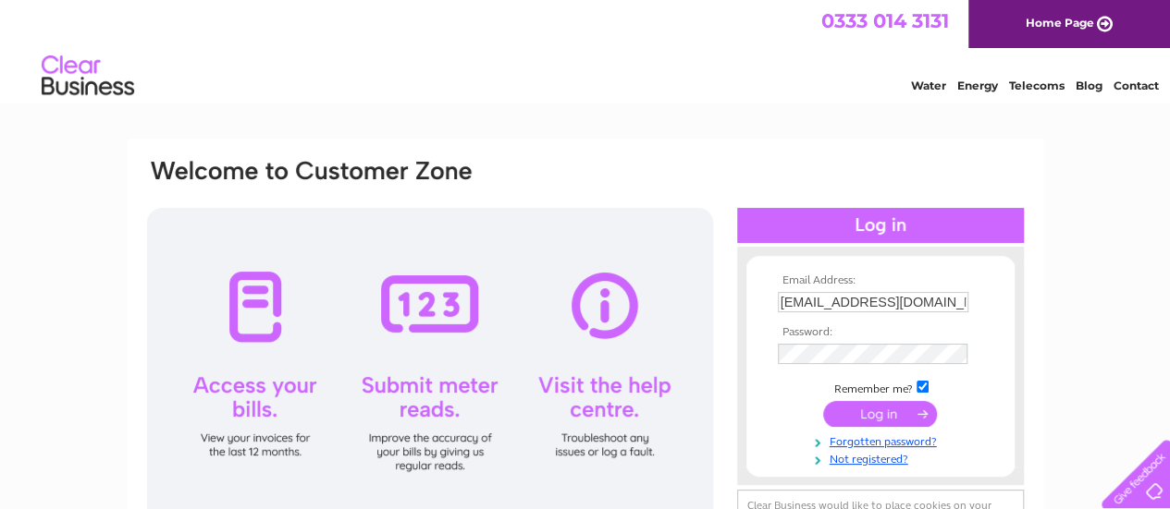  Describe the element at coordinates (88, 76) in the screenshot. I see `img: logo.png` at that location.